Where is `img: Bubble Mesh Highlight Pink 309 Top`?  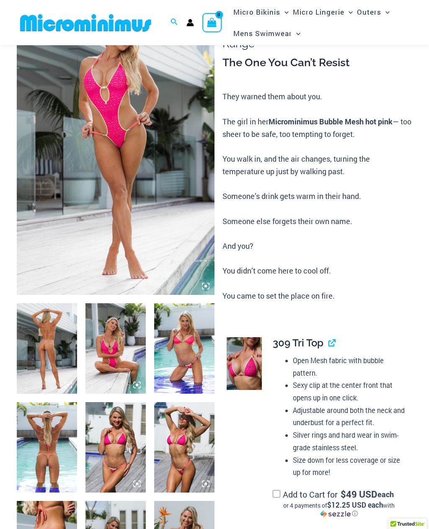 img: Bubble Mesh Highlight Pink 309 Top is located at coordinates (244, 363).